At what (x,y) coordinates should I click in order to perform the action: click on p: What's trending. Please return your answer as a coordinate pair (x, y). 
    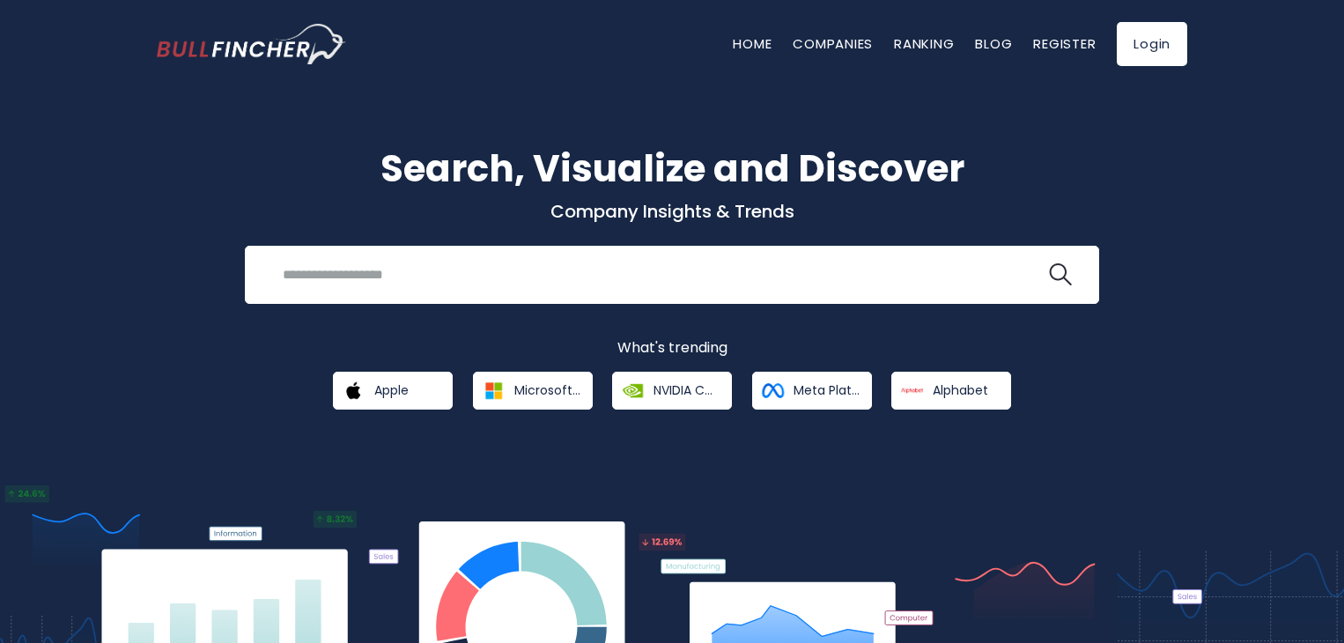
    Looking at the image, I should click on (672, 348).